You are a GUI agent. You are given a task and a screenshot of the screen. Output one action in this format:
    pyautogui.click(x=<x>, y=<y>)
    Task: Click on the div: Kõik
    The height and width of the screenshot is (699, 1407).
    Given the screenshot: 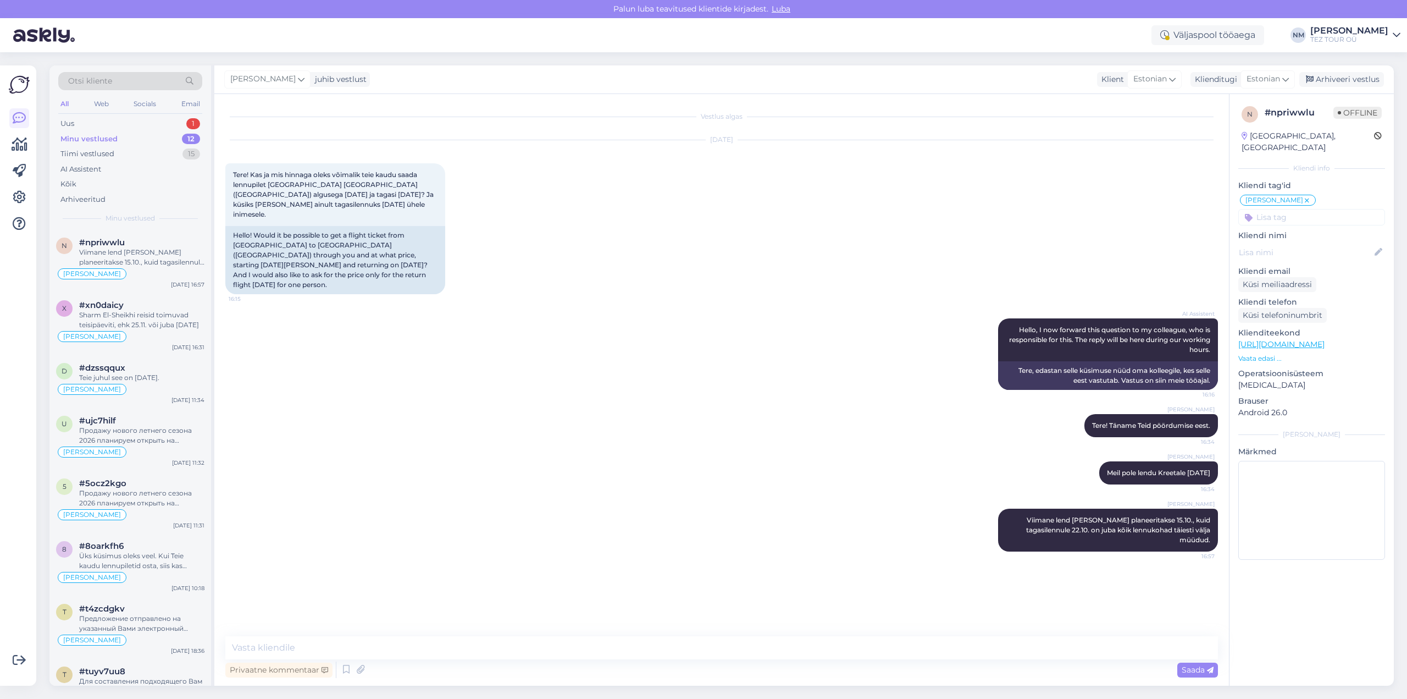 What is the action you would take?
    pyautogui.click(x=68, y=184)
    